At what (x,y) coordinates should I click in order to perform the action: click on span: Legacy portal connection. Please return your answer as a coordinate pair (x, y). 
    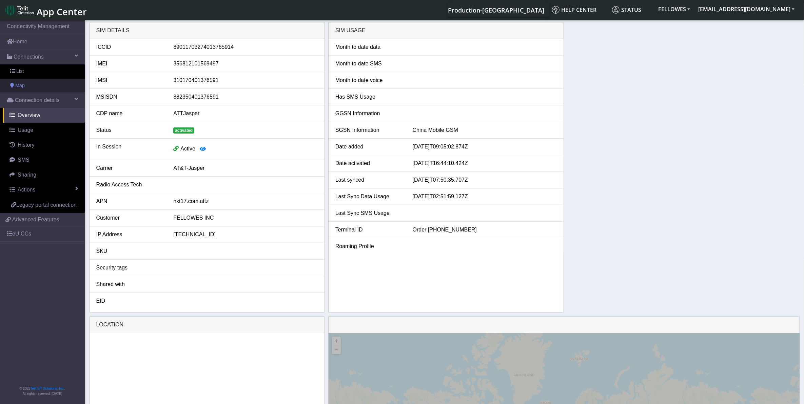
    Looking at the image, I should click on (46, 205).